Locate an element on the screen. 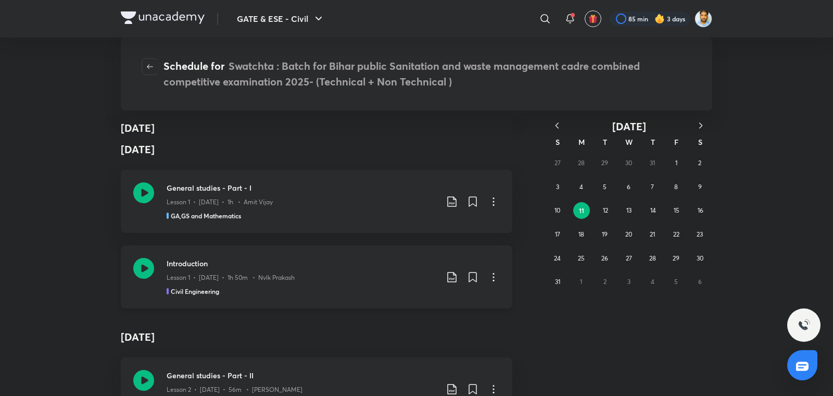 The height and width of the screenshot is (396, 833). button: August 1, 2025 is located at coordinates (677, 163).